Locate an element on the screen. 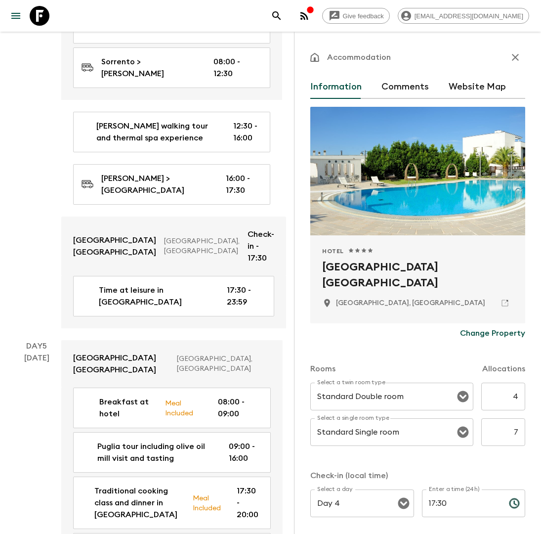  p: 17:30 - 23:59 is located at coordinates (244, 296).